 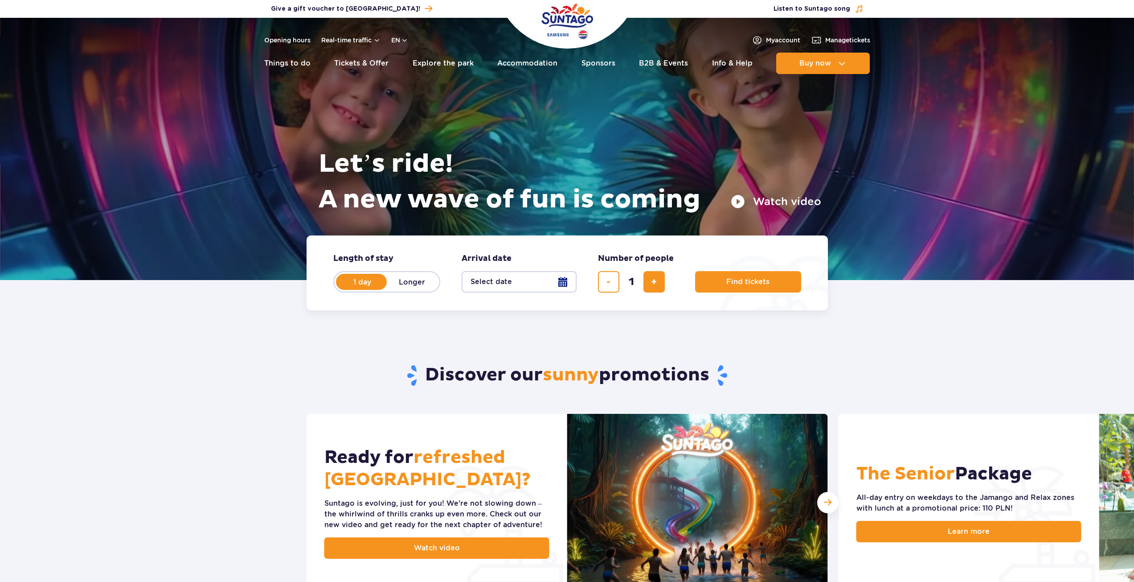 I want to click on button: Buy now, so click(x=823, y=63).